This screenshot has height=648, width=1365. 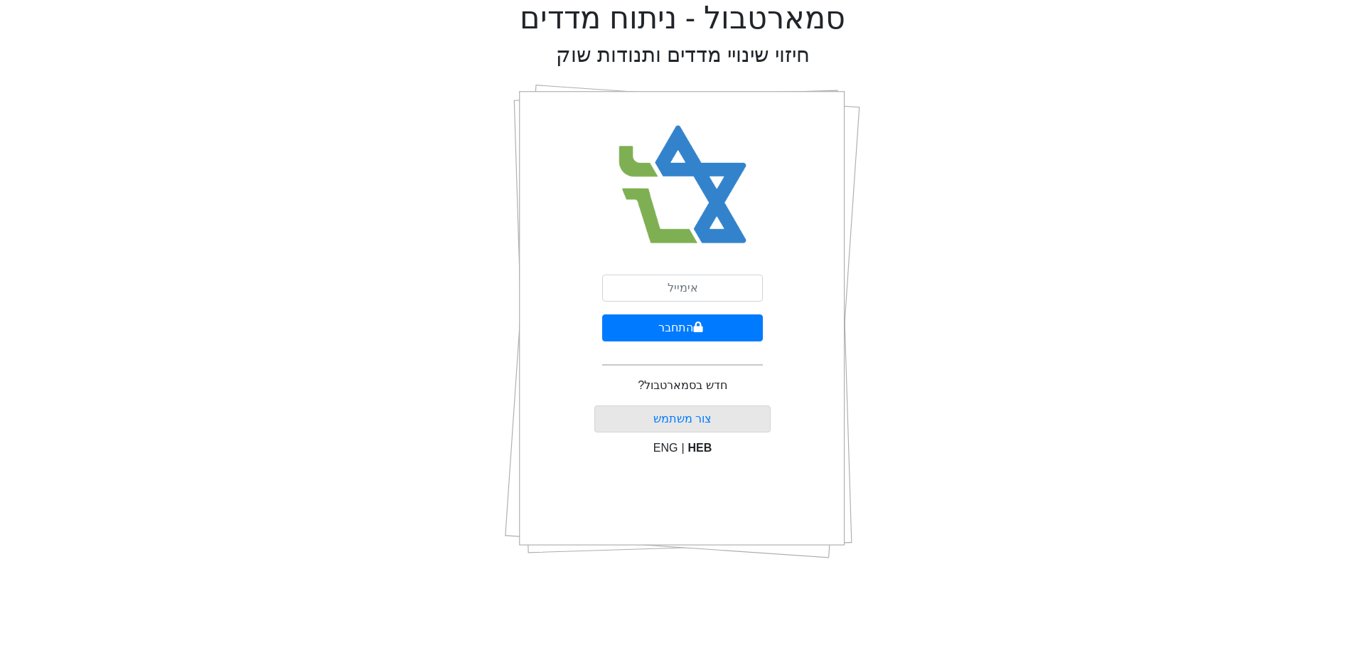 What do you see at coordinates (682, 418) in the screenshot?
I see `a: צור משתמש` at bounding box center [682, 418].